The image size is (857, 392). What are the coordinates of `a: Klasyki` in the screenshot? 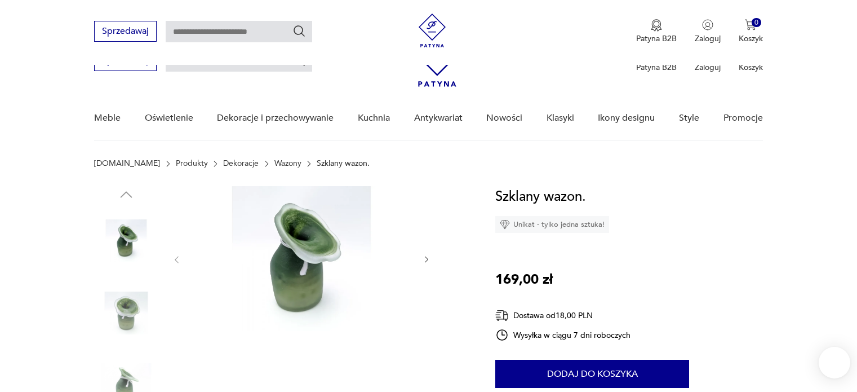 It's located at (560, 118).